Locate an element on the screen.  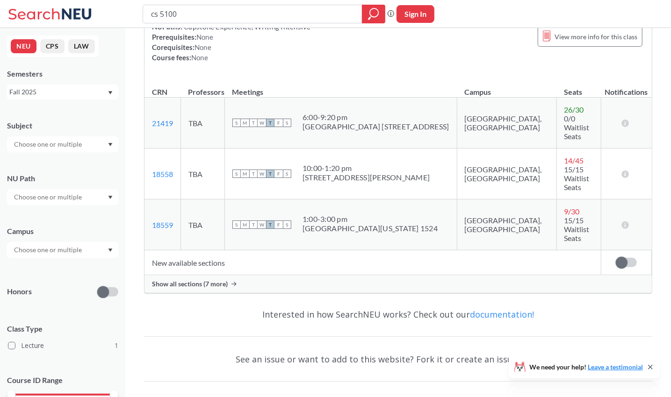
svg: magnifying glass is located at coordinates (373, 14).